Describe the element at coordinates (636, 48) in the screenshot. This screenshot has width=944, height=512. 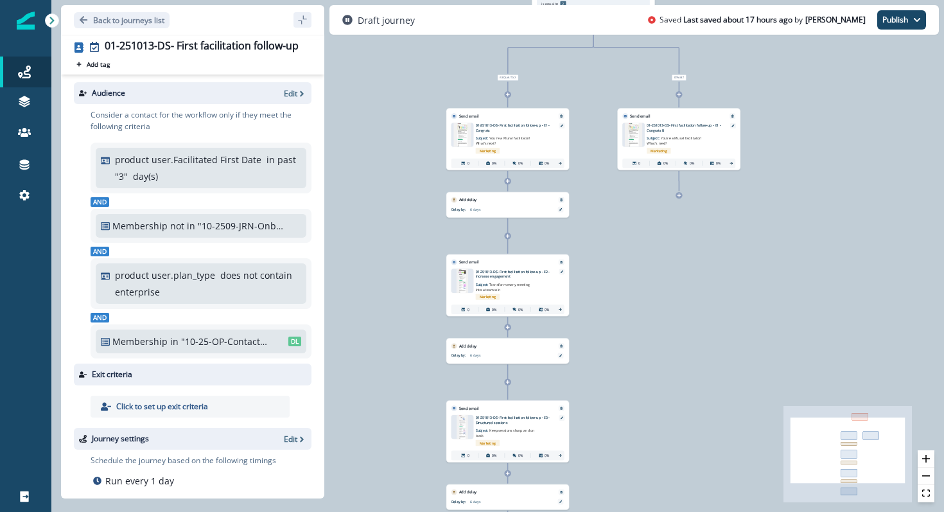
I see `g: Edge from 72e3d919-ca3b-43e6-9cd5-947e077d5dfb to node-edge-label7cb35cf2-5473-4482-b003-36a7b419...` at that location.